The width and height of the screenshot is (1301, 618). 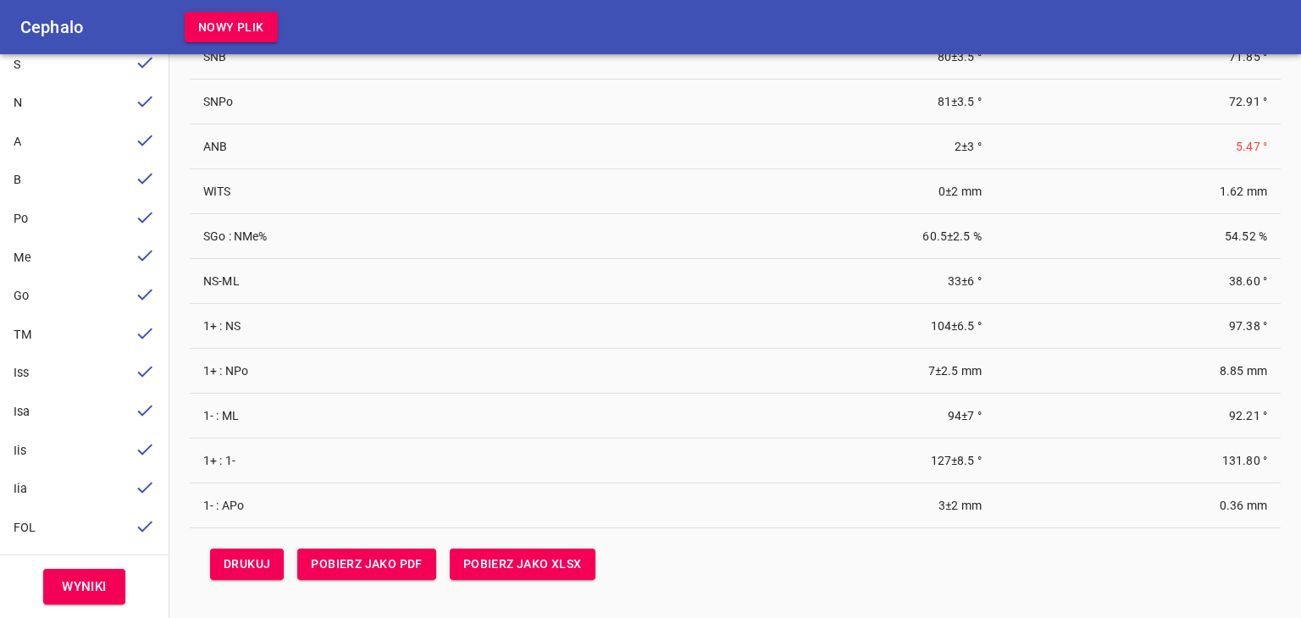 I want to click on td: 54.52 %, so click(x=1138, y=236).